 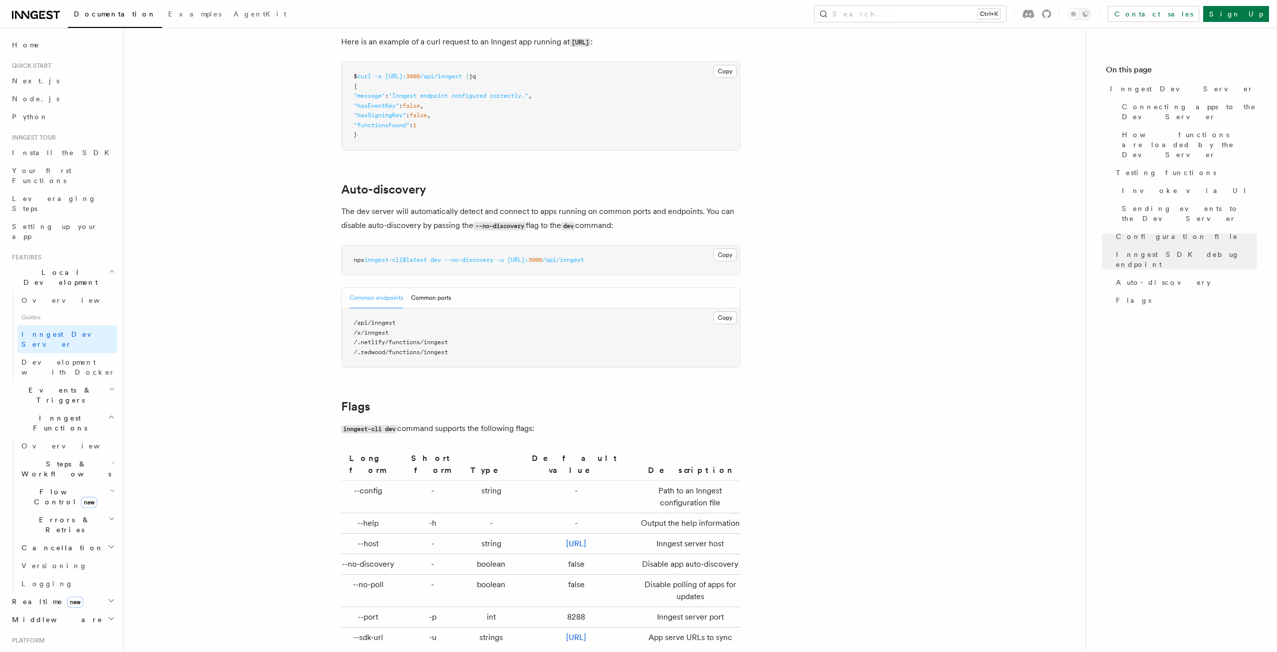 I want to click on td: --port, so click(x=370, y=617).